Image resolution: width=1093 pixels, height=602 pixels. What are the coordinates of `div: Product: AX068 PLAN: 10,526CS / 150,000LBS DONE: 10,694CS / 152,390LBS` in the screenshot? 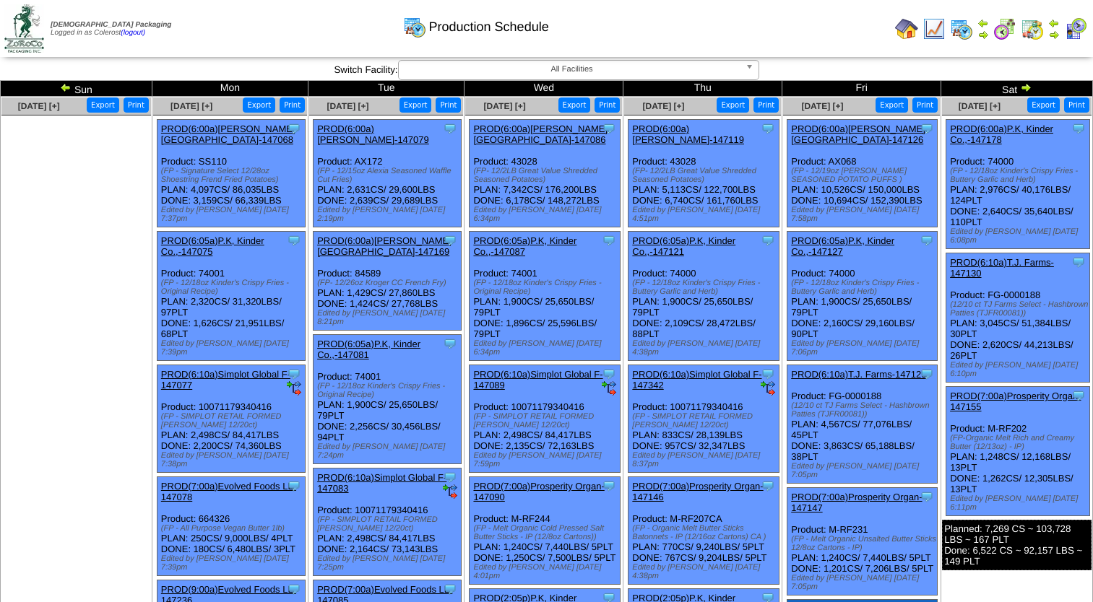 It's located at (862, 173).